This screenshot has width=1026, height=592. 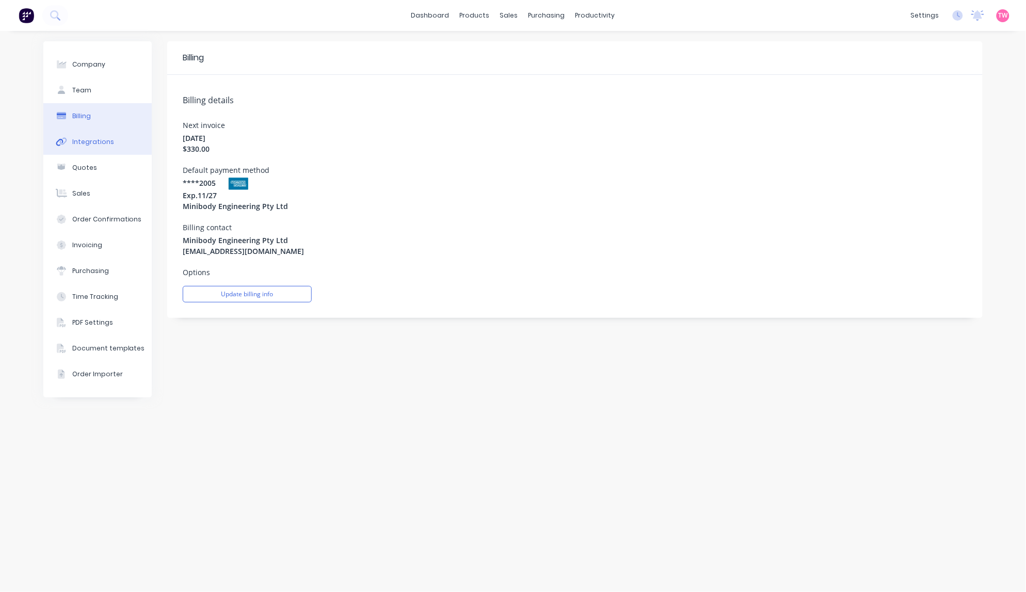 What do you see at coordinates (575, 125) in the screenshot?
I see `label: Next invoice` at bounding box center [575, 125].